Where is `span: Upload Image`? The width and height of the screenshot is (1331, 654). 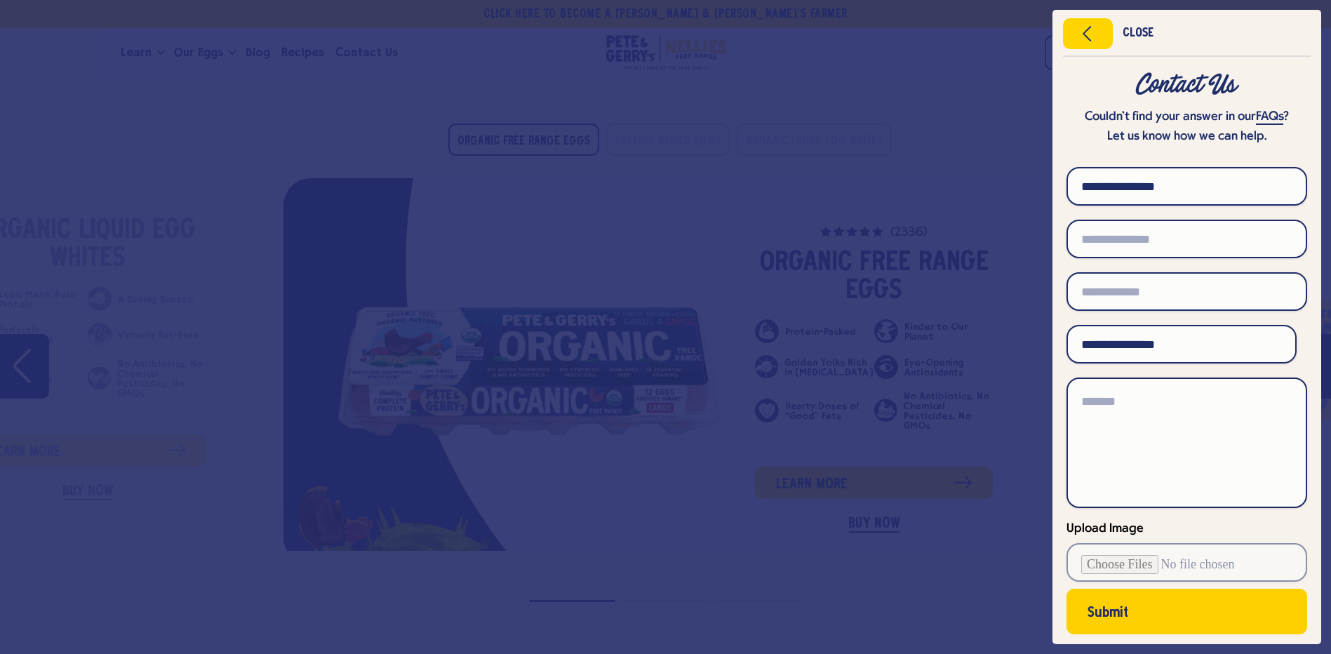
span: Upload Image is located at coordinates (1105, 529).